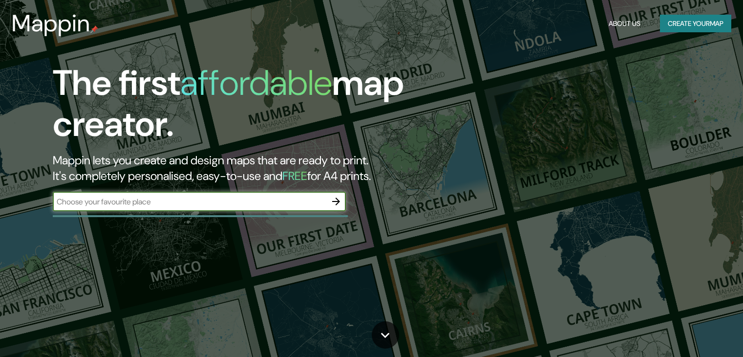 The height and width of the screenshot is (357, 743). I want to click on h3: Mappin, so click(51, 23).